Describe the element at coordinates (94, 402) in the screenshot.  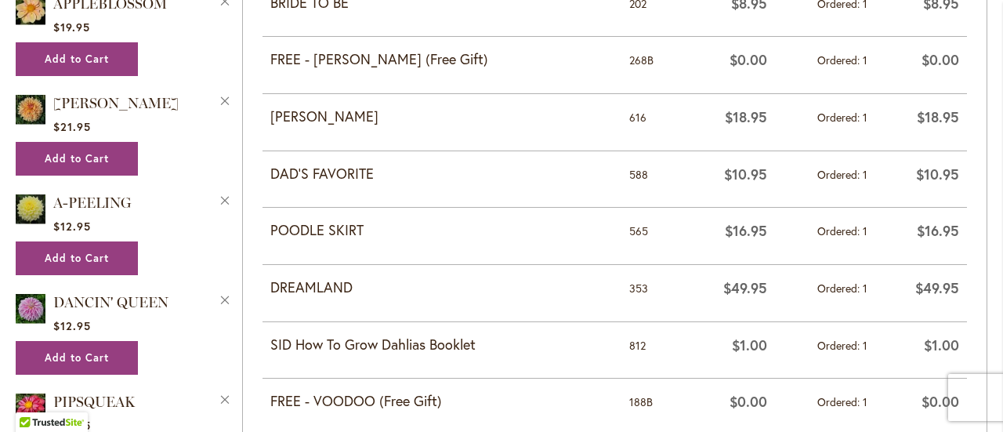
I see `span: PIPSQUEAK` at that location.